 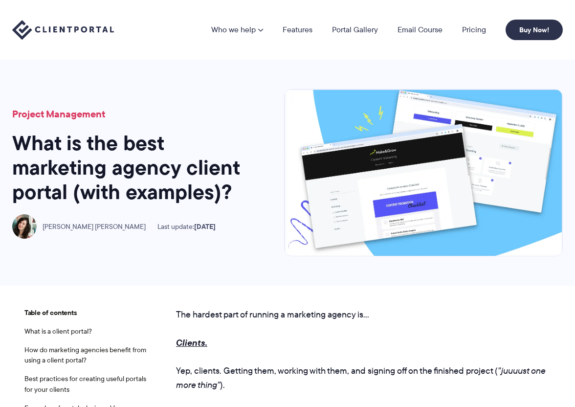 What do you see at coordinates (363, 378) in the screenshot?
I see `p: Yep, clients. Getting them, working with them, and signing off on the finished project ( ).` at bounding box center [363, 378].